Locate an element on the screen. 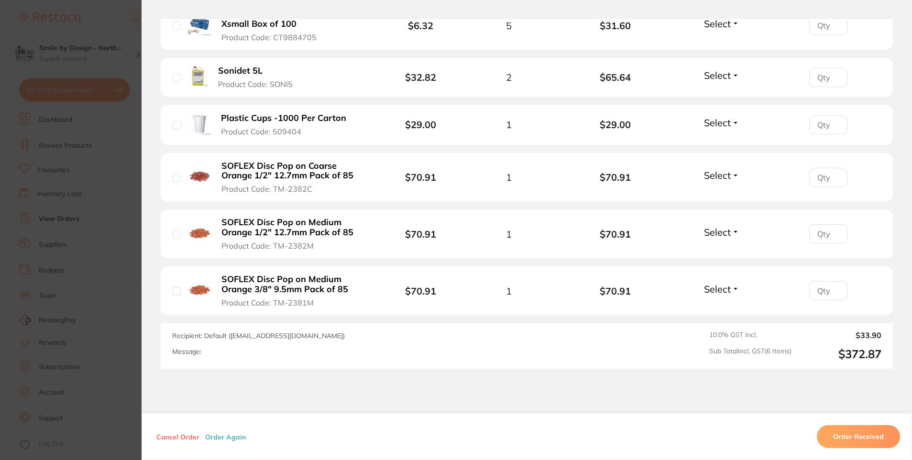 This screenshot has width=912, height=460. output: $33.90 is located at coordinates (840, 335).